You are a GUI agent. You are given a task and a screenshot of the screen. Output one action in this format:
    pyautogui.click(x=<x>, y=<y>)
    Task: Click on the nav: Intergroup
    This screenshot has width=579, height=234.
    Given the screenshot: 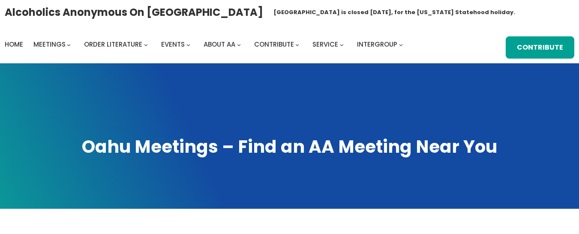 What is the action you would take?
    pyautogui.click(x=205, y=45)
    